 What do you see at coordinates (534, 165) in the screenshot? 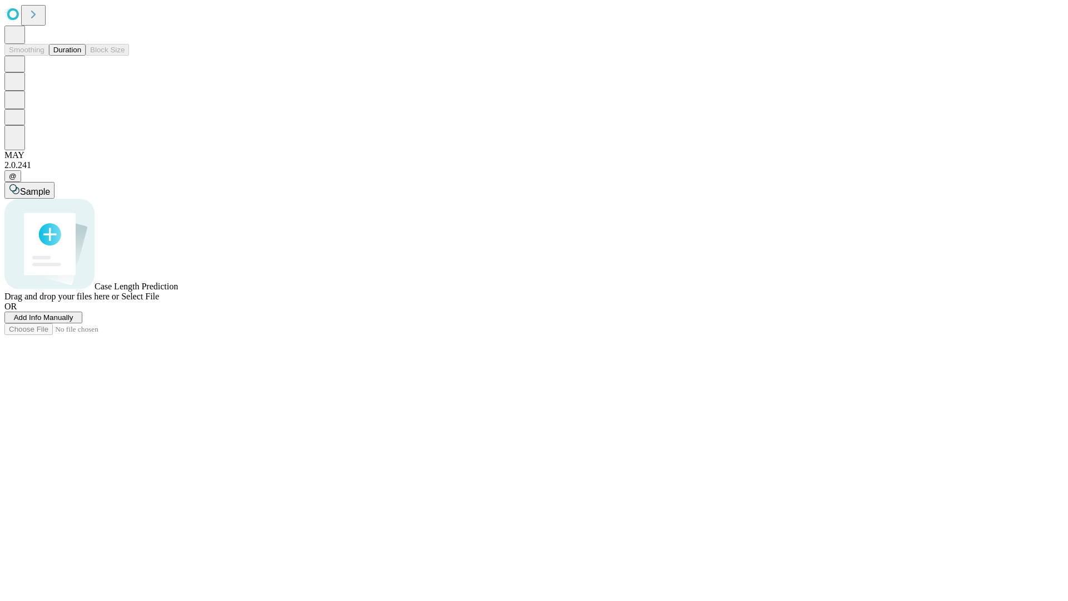
I see `div: 2.0.241` at bounding box center [534, 165].